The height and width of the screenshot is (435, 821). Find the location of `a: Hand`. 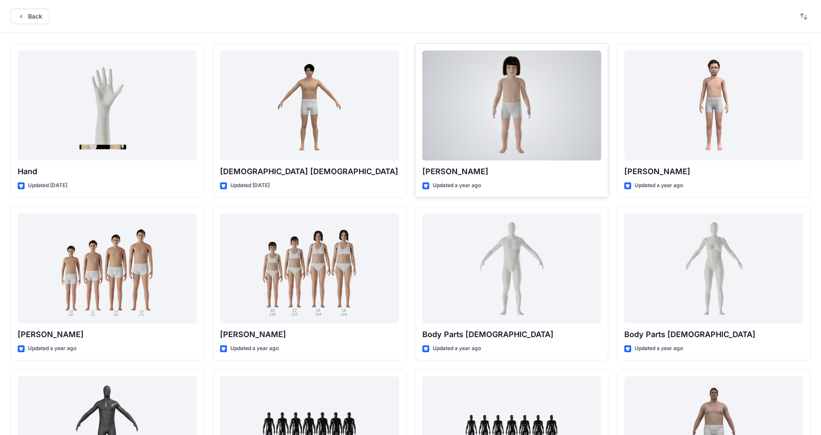

a: Hand is located at coordinates (107, 105).